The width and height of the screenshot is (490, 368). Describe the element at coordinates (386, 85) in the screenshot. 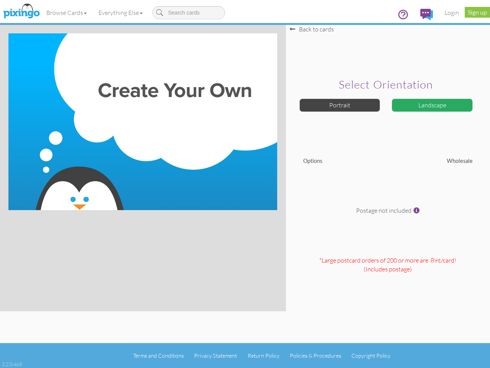

I see `h2: Select orientation` at that location.